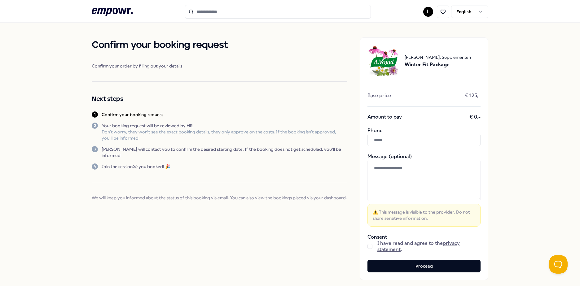 This screenshot has width=580, height=286. Describe the element at coordinates (438, 65) in the screenshot. I see `span: Winter Fit Package` at that location.